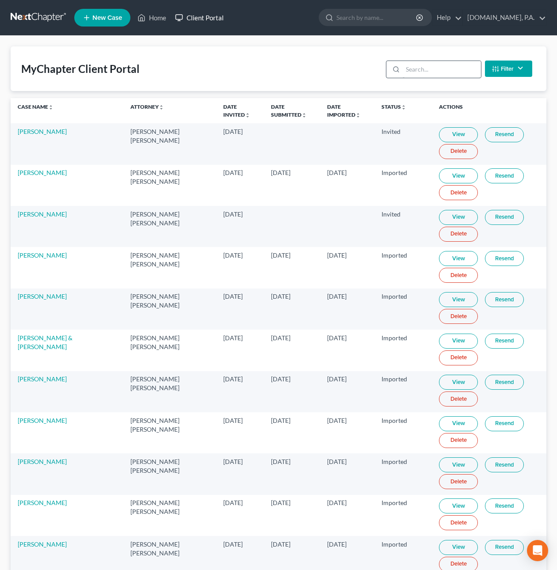 The width and height of the screenshot is (557, 570). I want to click on a: Help, so click(447, 18).